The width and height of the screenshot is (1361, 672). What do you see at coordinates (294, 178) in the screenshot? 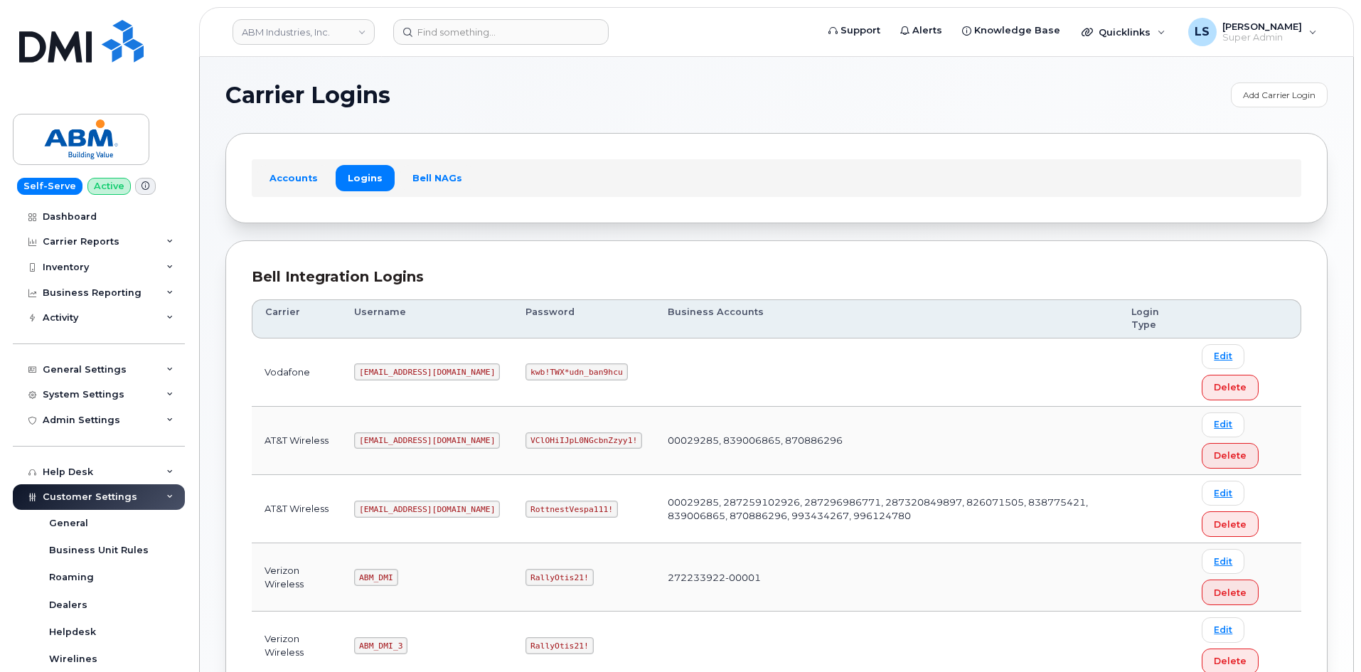
I see `a: Accounts` at bounding box center [294, 178].